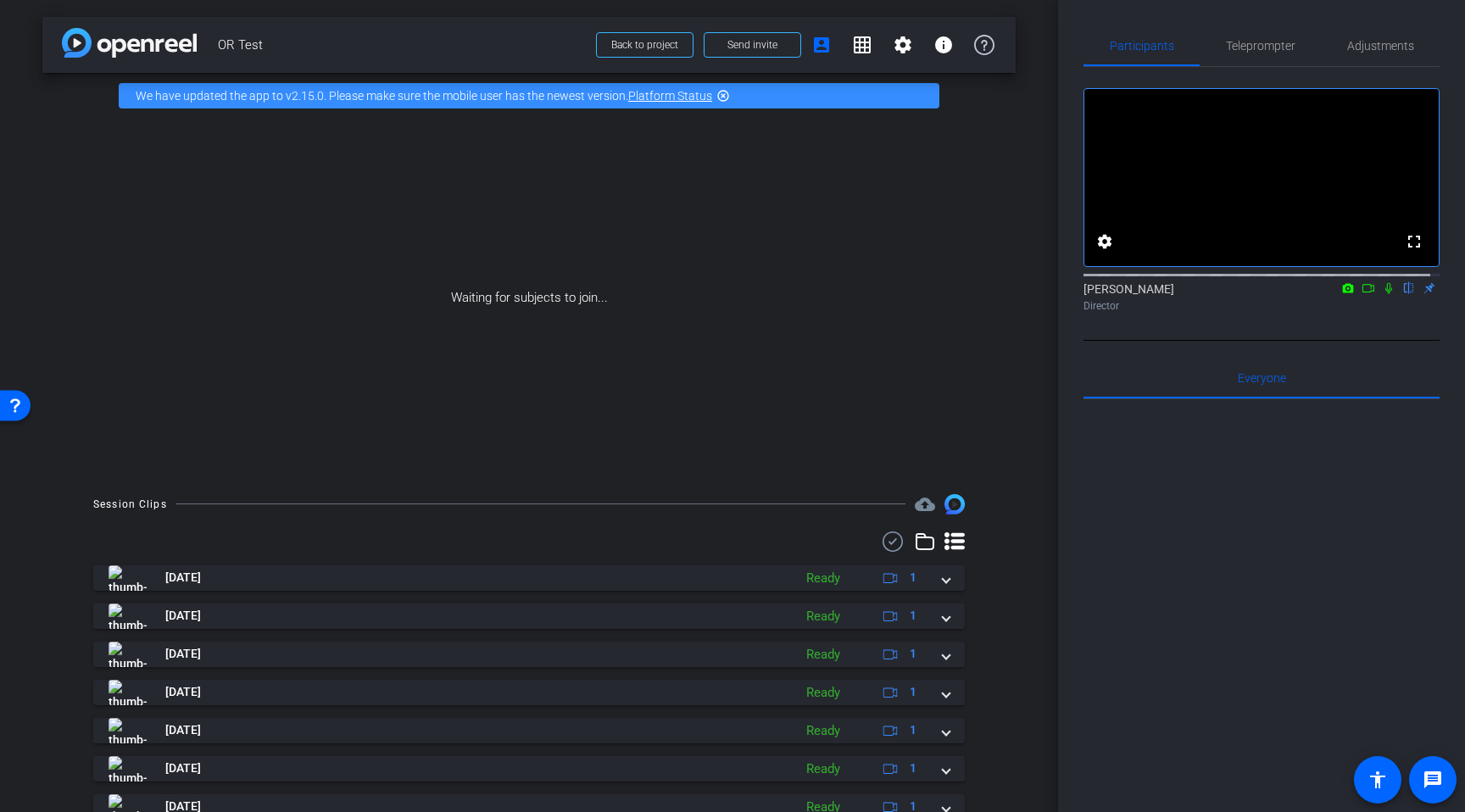  I want to click on mat-icon: highlight_off, so click(723, 96).